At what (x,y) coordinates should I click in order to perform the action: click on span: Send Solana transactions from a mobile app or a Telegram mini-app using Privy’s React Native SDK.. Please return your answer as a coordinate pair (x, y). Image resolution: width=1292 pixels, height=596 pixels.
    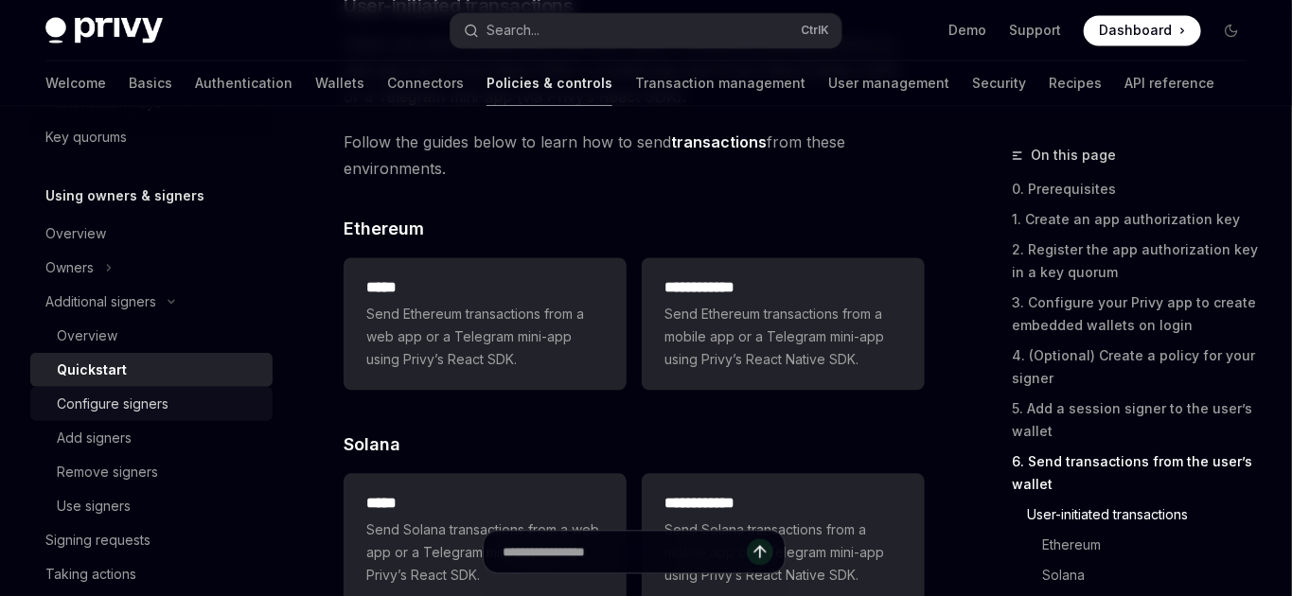
    Looking at the image, I should click on (783, 553).